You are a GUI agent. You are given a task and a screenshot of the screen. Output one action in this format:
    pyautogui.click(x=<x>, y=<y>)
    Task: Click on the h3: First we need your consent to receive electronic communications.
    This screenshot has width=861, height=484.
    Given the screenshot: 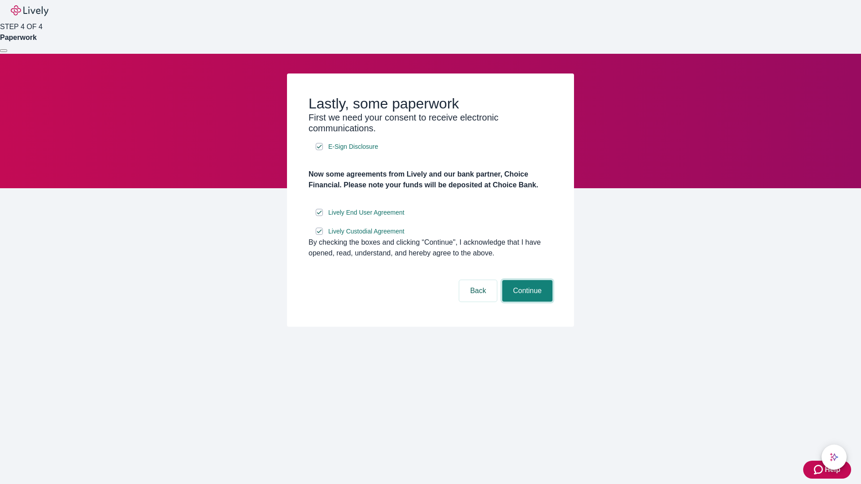 What is the action you would take?
    pyautogui.click(x=430, y=123)
    